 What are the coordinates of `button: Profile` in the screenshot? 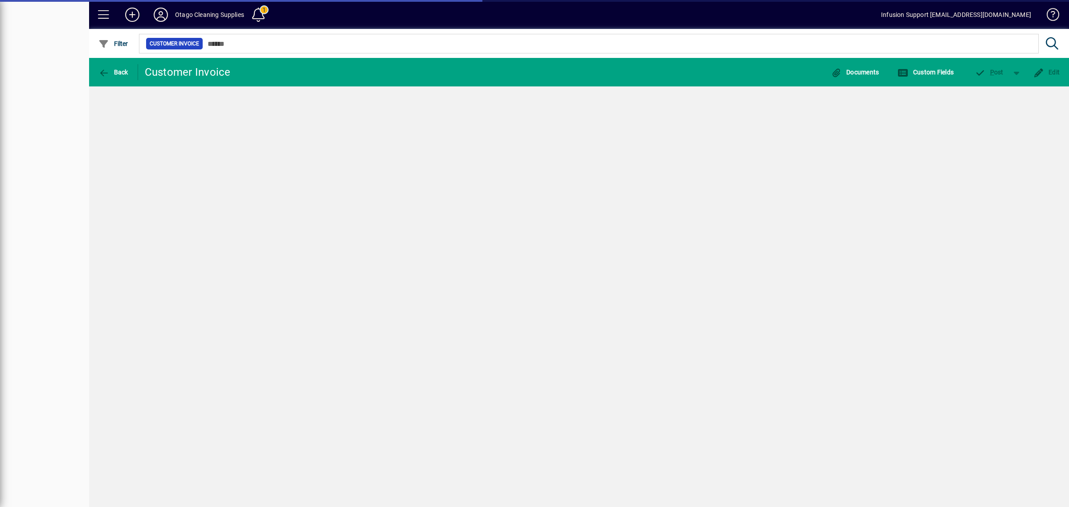 It's located at (161, 15).